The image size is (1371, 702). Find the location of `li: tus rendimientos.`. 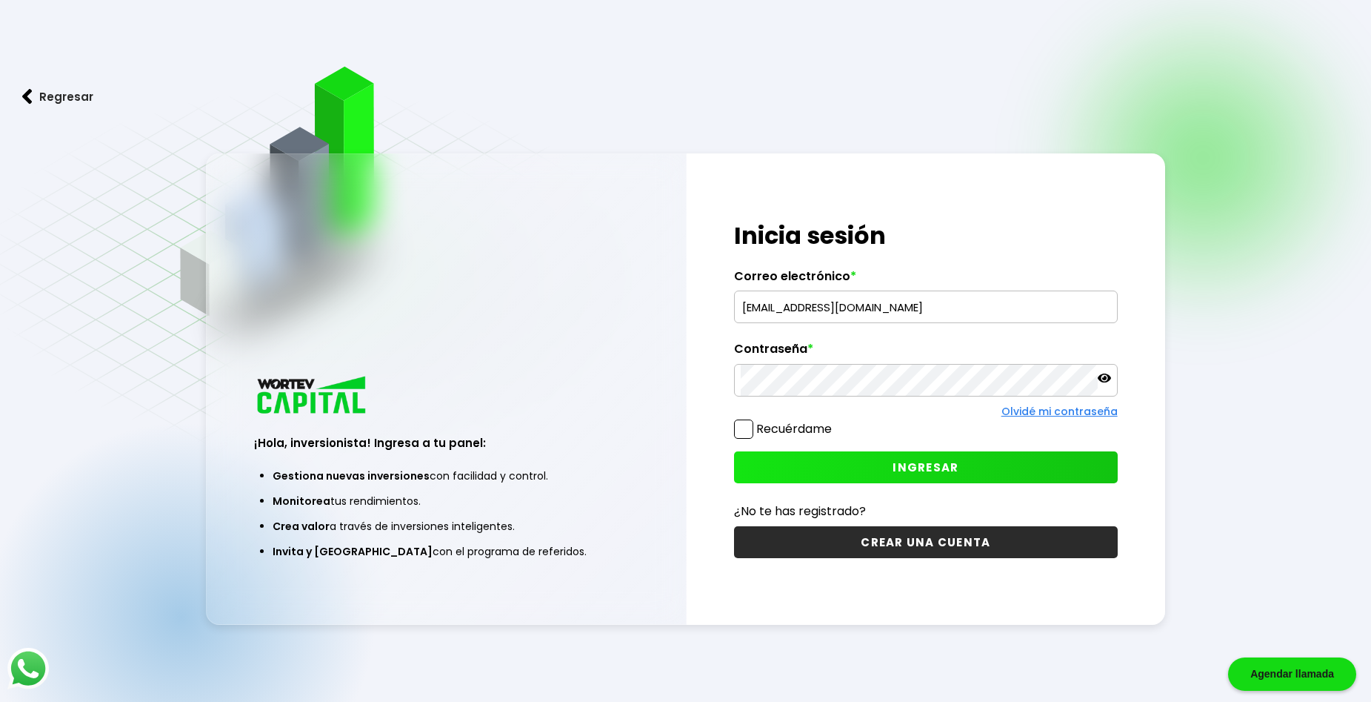

li: tus rendimientos. is located at coordinates (446, 501).